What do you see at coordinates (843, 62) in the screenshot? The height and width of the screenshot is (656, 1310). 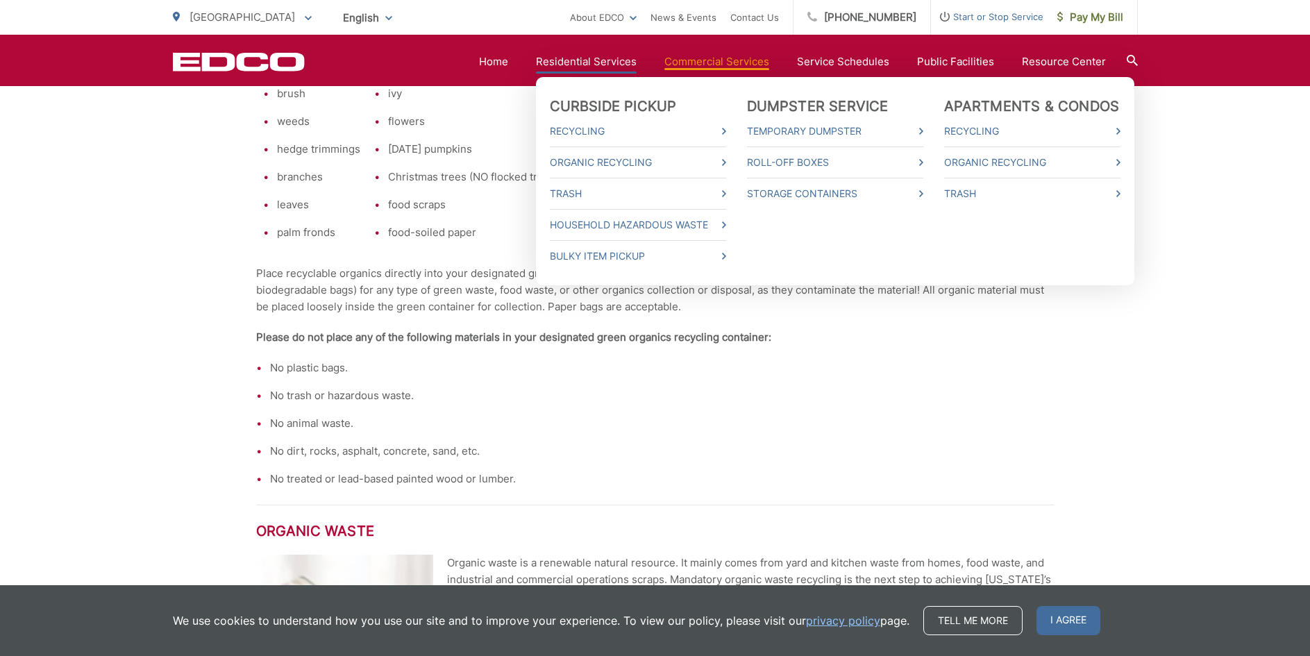 I see `a: Service Schedules` at bounding box center [843, 62].